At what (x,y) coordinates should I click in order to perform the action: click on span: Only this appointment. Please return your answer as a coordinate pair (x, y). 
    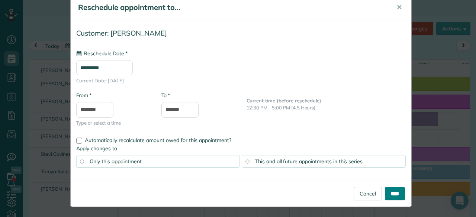
    Looking at the image, I should click on (116, 162).